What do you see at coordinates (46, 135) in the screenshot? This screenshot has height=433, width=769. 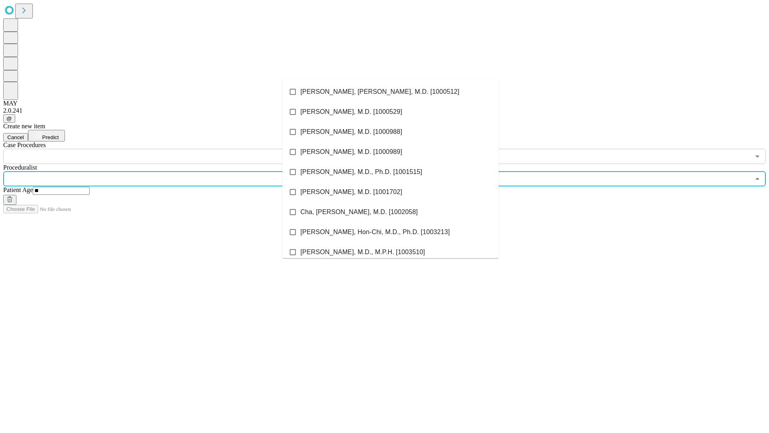 I see `button: Predict` at bounding box center [46, 135].